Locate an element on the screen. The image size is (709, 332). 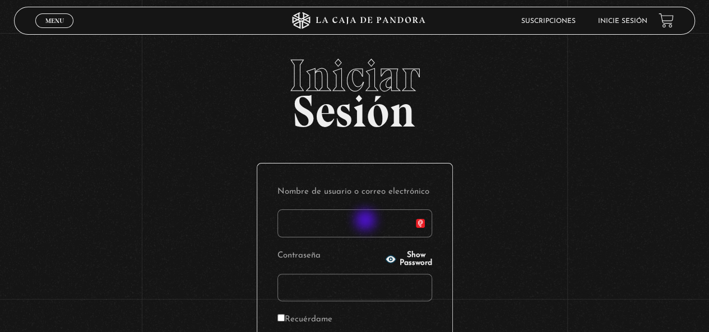
span: Iniciar is located at coordinates (354, 76).